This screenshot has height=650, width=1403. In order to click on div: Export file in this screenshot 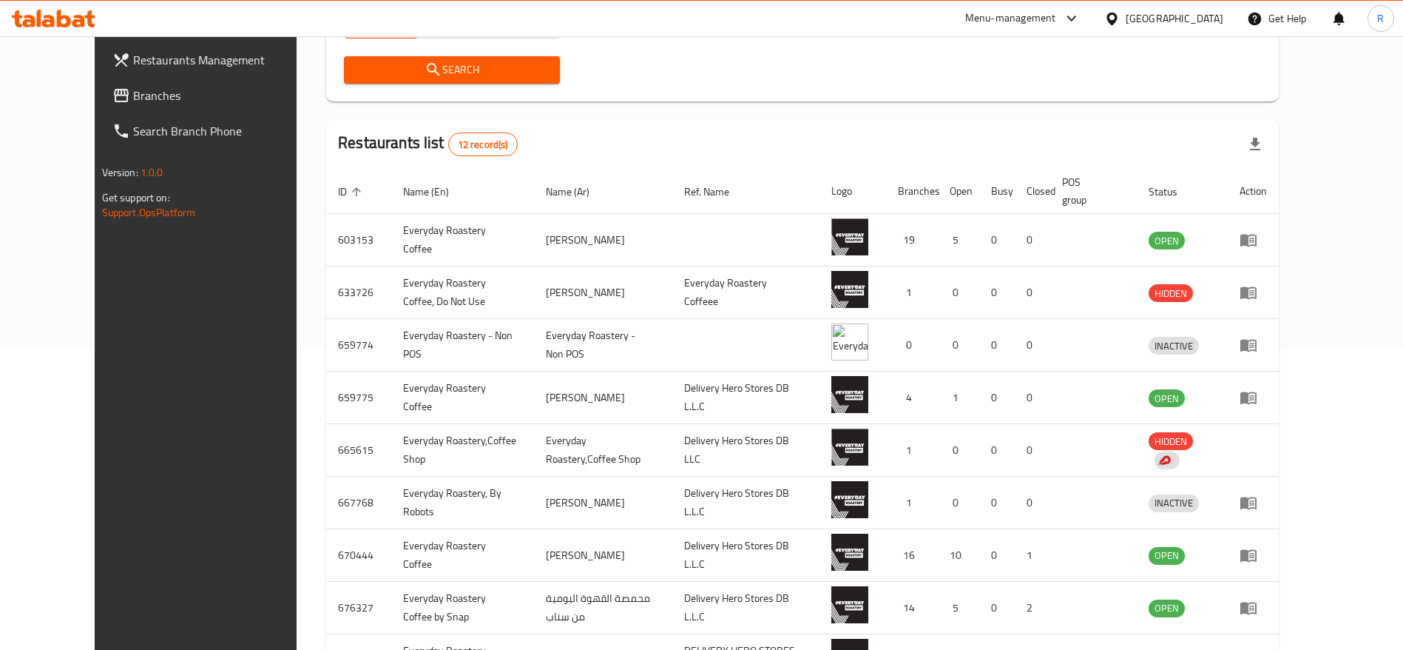, I will do `click(1255, 144)`.